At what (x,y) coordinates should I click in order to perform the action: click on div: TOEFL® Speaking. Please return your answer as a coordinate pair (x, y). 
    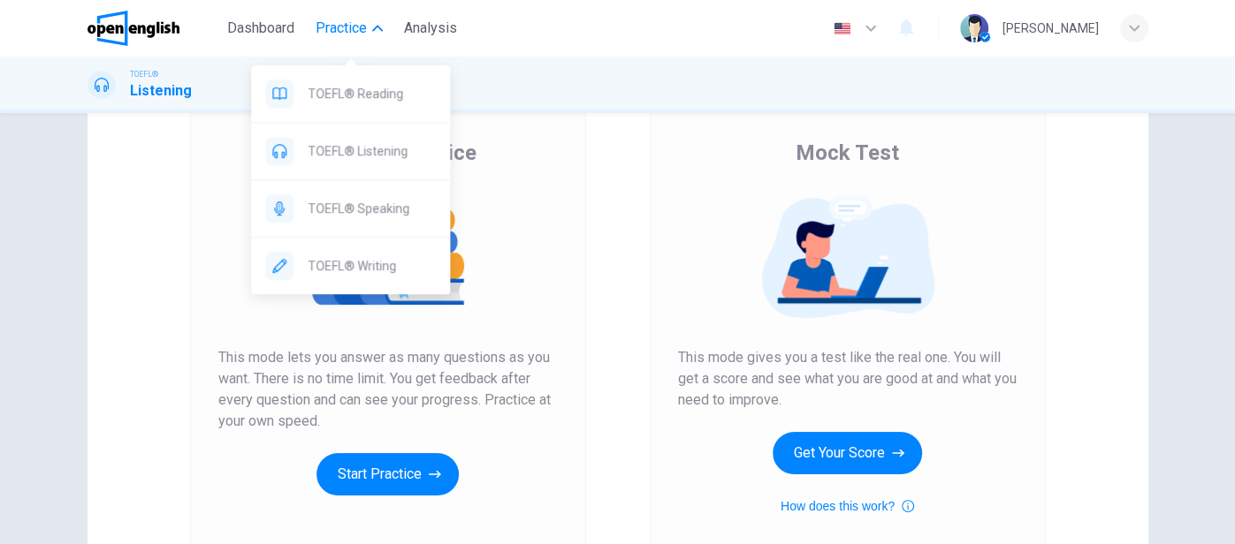
    Looking at the image, I should click on (350, 209).